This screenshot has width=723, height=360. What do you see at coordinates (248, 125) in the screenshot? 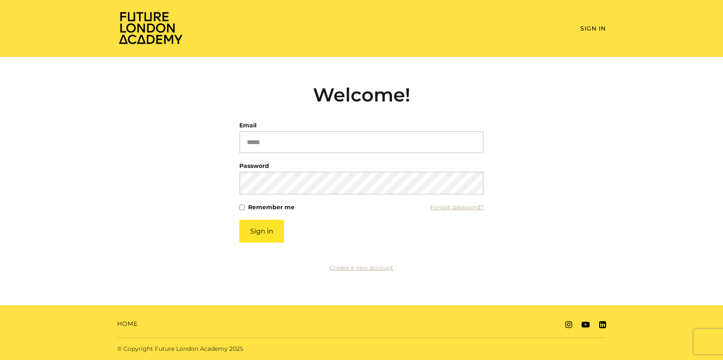
I see `label: Email` at bounding box center [248, 125].